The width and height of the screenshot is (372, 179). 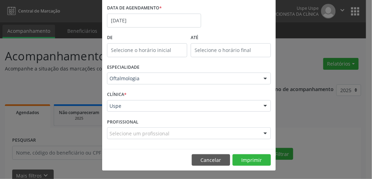 What do you see at coordinates (140, 133) in the screenshot?
I see `span: Selecione um profissional` at bounding box center [140, 133].